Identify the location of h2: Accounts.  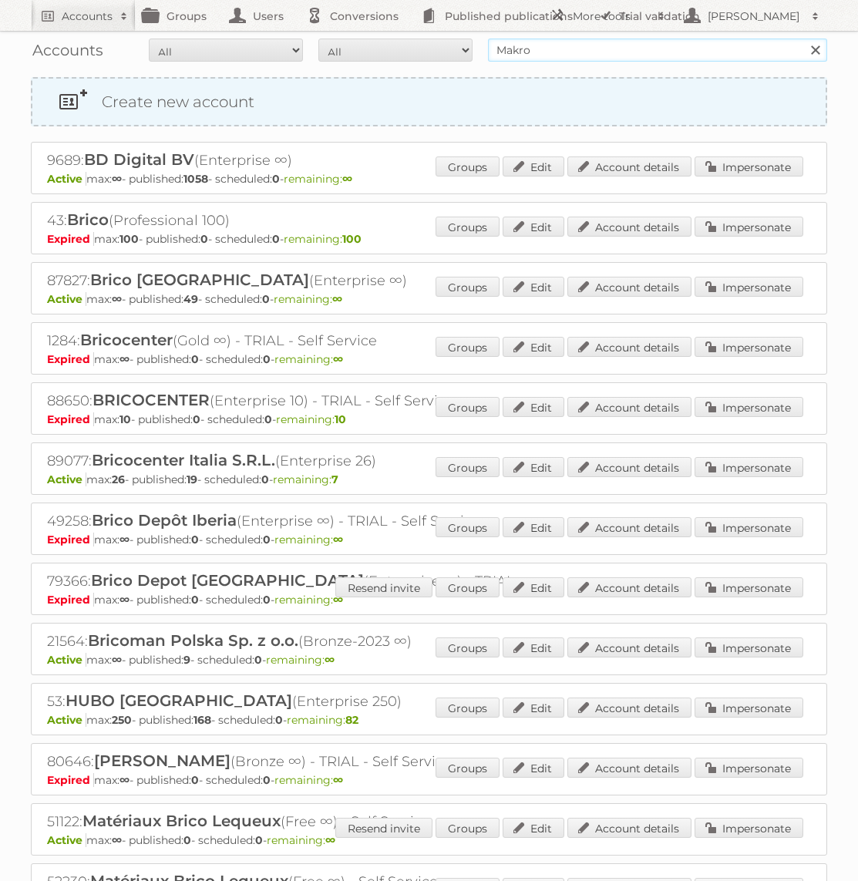
(87, 16).